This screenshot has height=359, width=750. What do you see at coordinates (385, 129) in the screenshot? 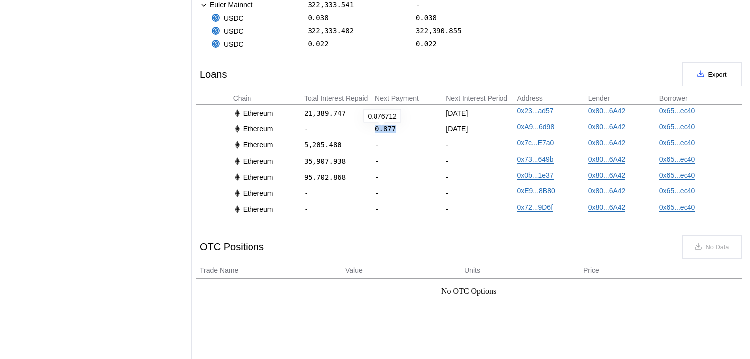
I see `div: 0.877` at bounding box center [385, 129].